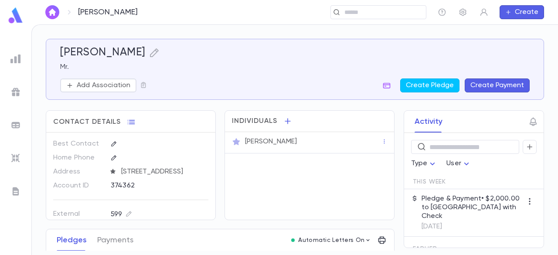 This screenshot has width=558, height=255. I want to click on p: Add Association, so click(103, 85).